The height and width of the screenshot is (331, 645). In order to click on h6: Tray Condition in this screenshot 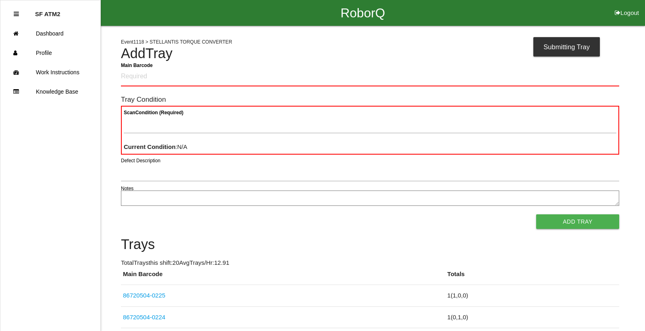, I will do `click(370, 99)`.